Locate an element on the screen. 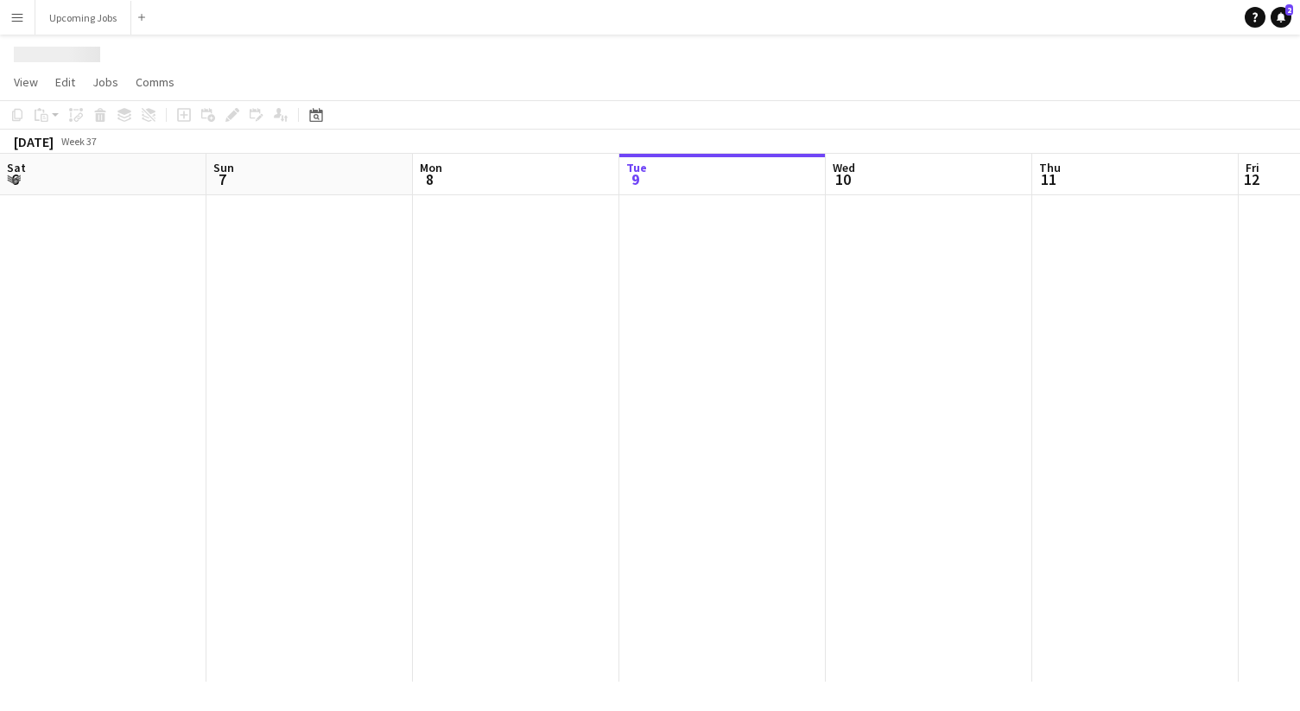 This screenshot has height=711, width=1300. span: 6 is located at coordinates (15, 179).